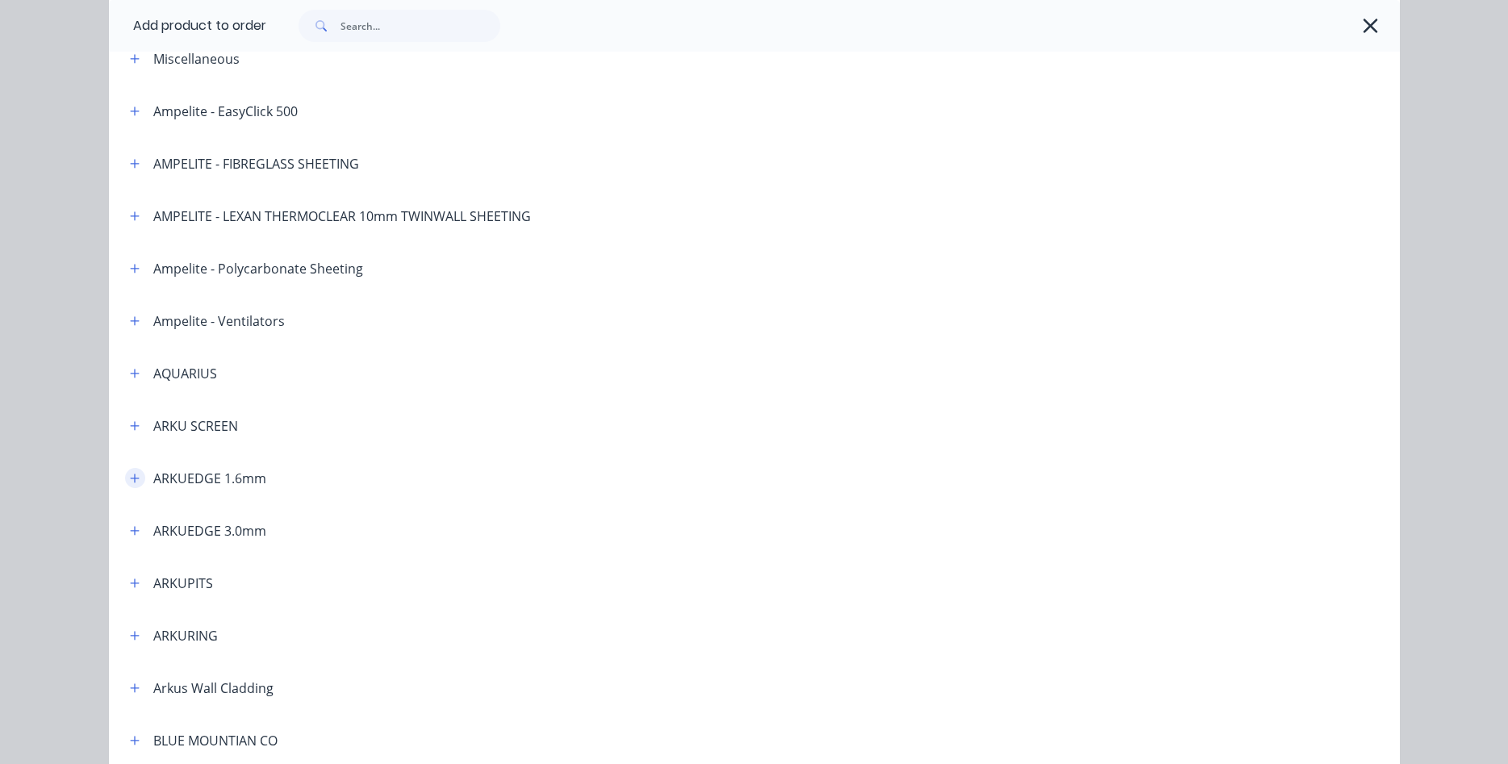 The width and height of the screenshot is (1508, 764). Describe the element at coordinates (185, 374) in the screenshot. I see `div: AQUARIUS` at that location.